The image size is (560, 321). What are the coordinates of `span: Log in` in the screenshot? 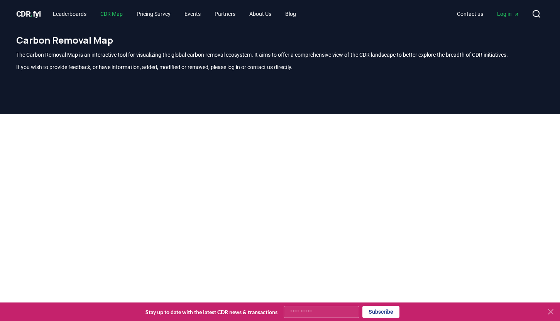 It's located at (508, 14).